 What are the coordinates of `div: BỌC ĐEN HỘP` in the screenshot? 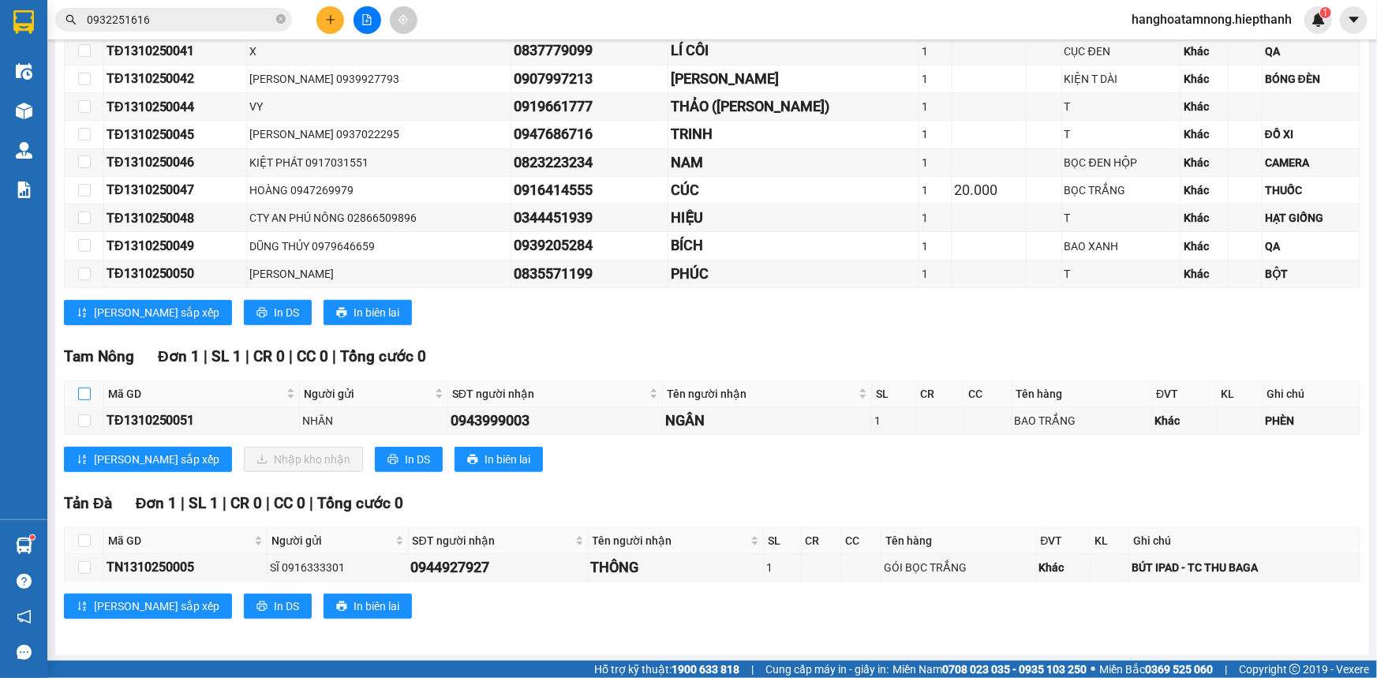 It's located at (1121, 163).